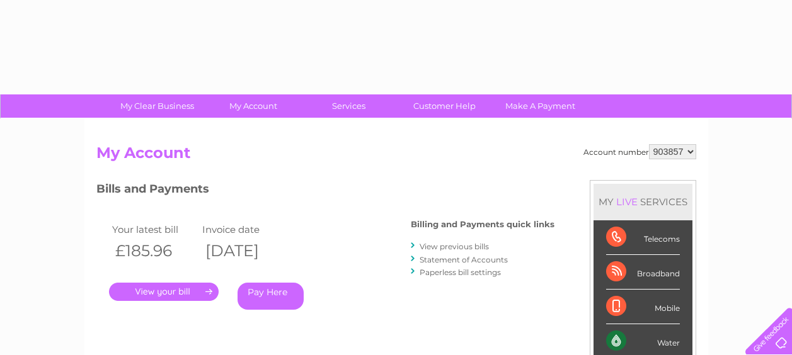 The image size is (792, 355). I want to click on a: Customer Help, so click(444, 106).